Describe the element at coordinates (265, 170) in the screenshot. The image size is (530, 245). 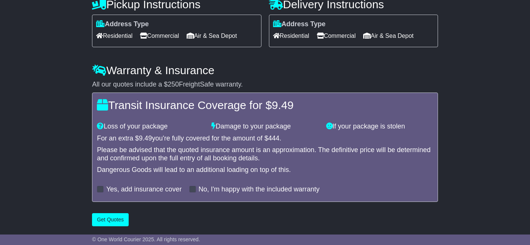
I see `div: Dangerous Goods will lead to an additional loading on top of this.` at that location.